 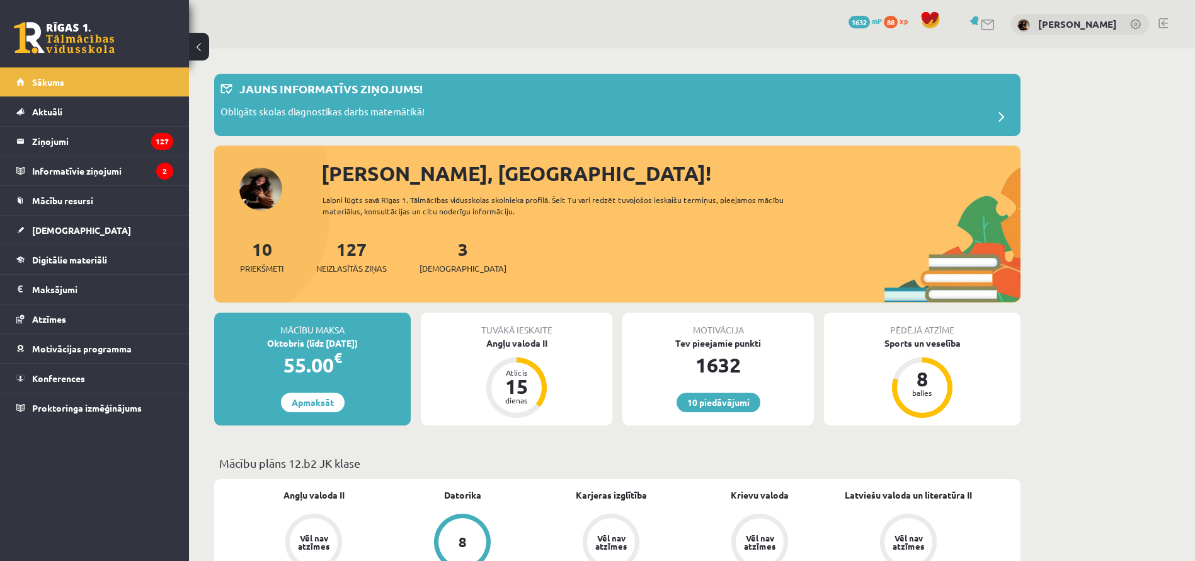 What do you see at coordinates (899, 21) in the screenshot?
I see `a: 88 xp` at bounding box center [899, 21].